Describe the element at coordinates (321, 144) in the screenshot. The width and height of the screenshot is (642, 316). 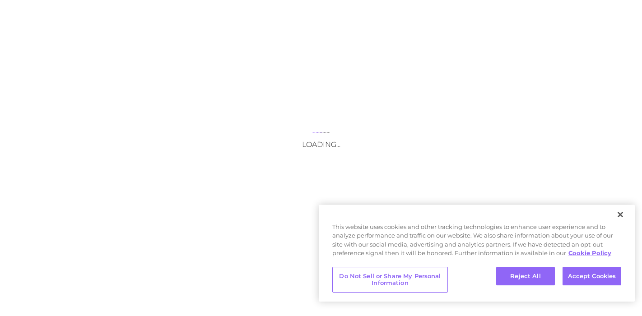
I see `h3: Loading...` at that location.